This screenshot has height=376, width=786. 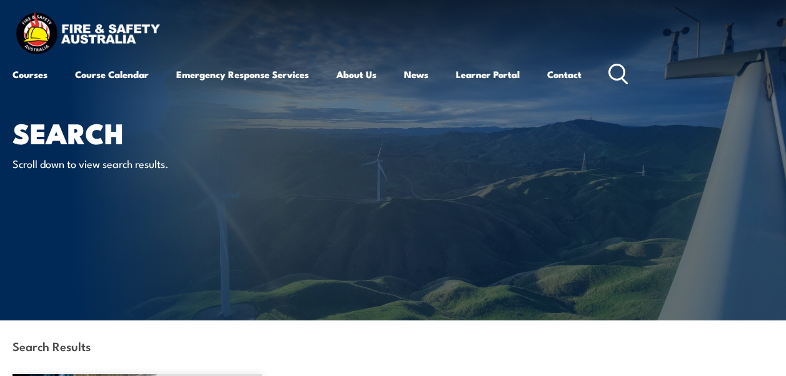 I want to click on h1: Search, so click(x=167, y=132).